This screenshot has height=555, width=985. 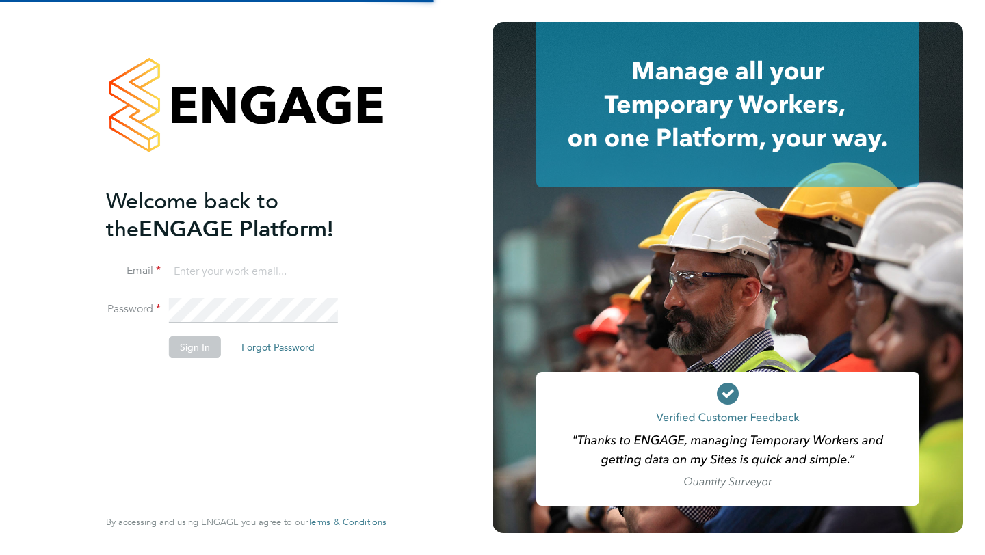 I want to click on button: Forgot Password, so click(x=278, y=347).